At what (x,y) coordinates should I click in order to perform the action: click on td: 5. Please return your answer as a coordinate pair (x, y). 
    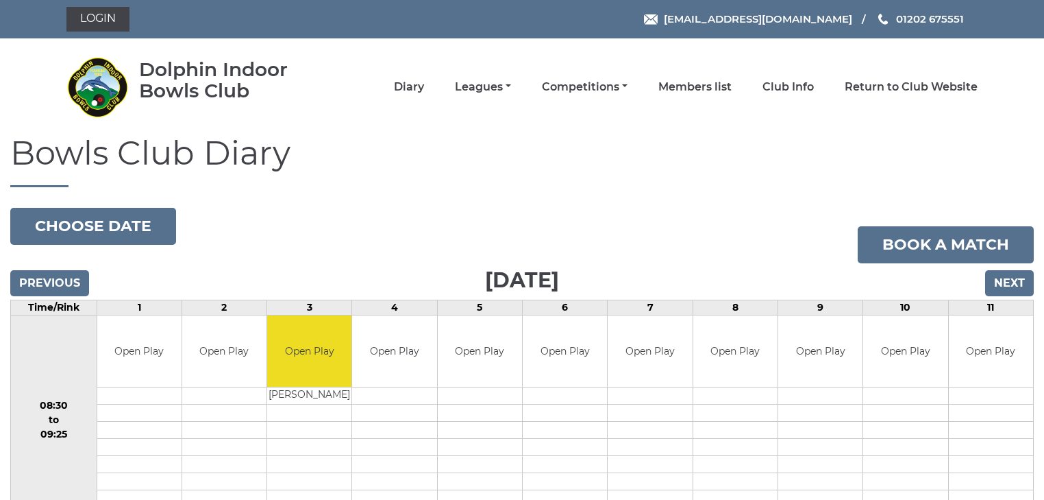
    Looking at the image, I should click on (480, 307).